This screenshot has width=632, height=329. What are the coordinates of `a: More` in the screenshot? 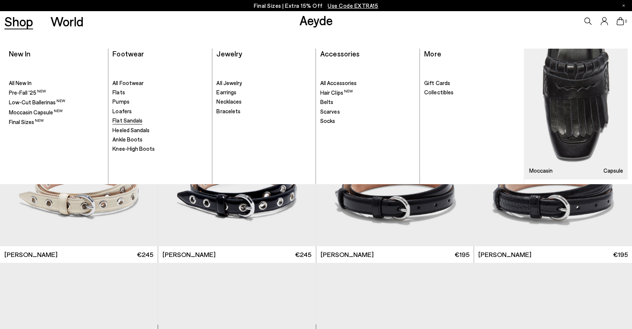 It's located at (432, 53).